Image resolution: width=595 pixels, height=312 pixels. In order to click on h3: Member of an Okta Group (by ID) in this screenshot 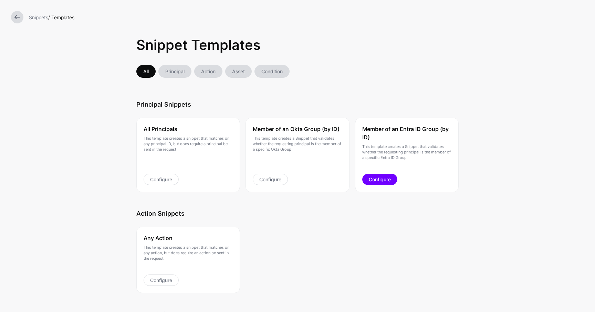, I will do `click(297, 129)`.